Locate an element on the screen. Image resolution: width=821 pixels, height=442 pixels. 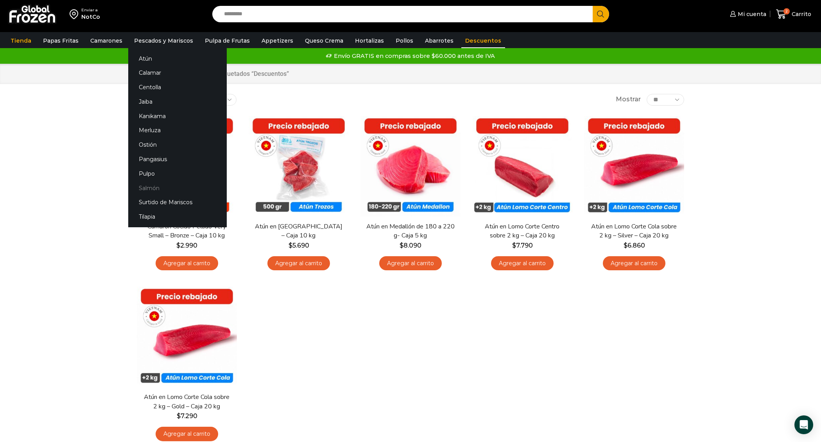
a: Calamar is located at coordinates (178, 73).